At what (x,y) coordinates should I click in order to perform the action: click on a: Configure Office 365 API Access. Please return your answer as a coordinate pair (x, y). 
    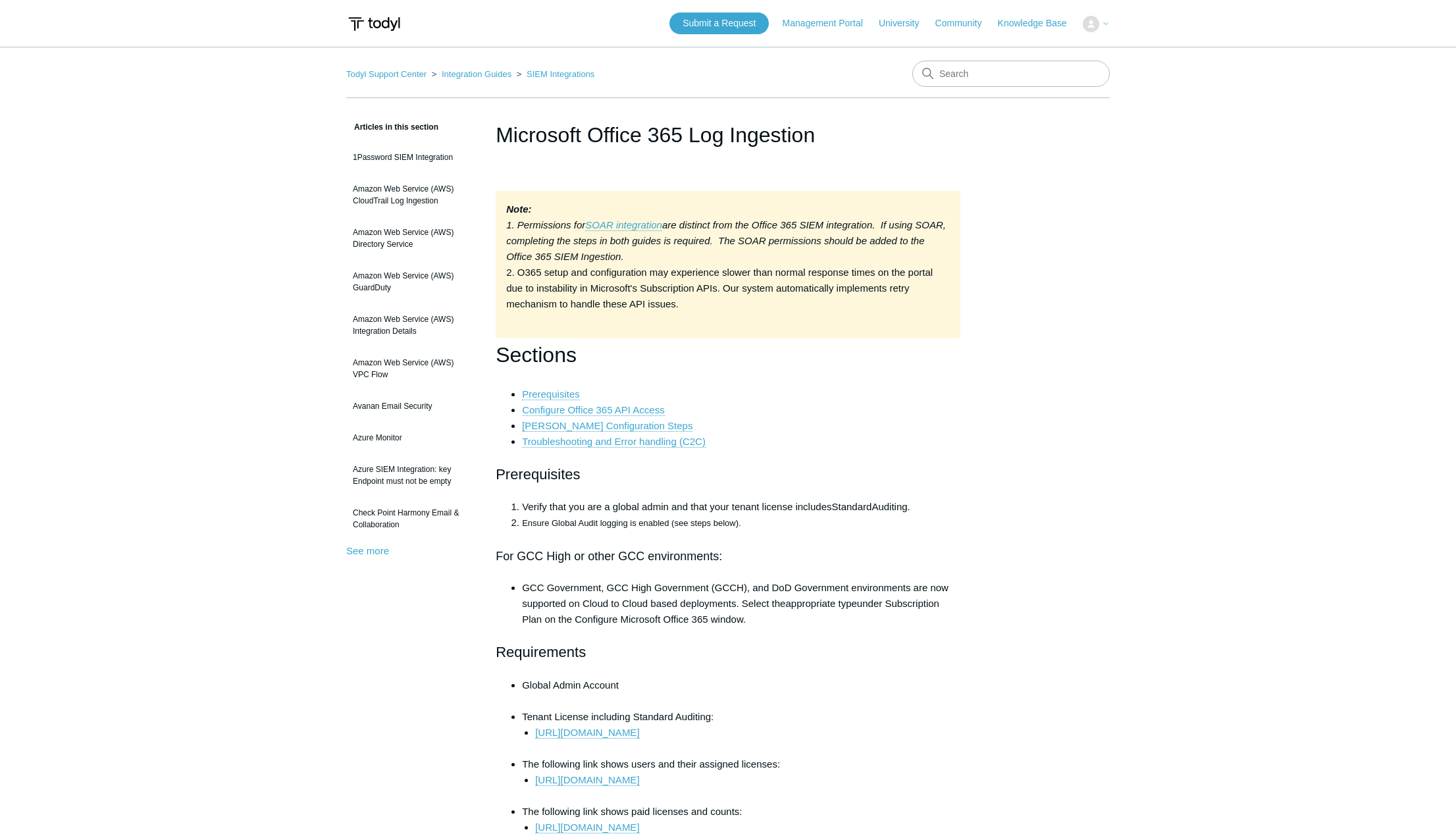
    Looking at the image, I should click on (593, 410).